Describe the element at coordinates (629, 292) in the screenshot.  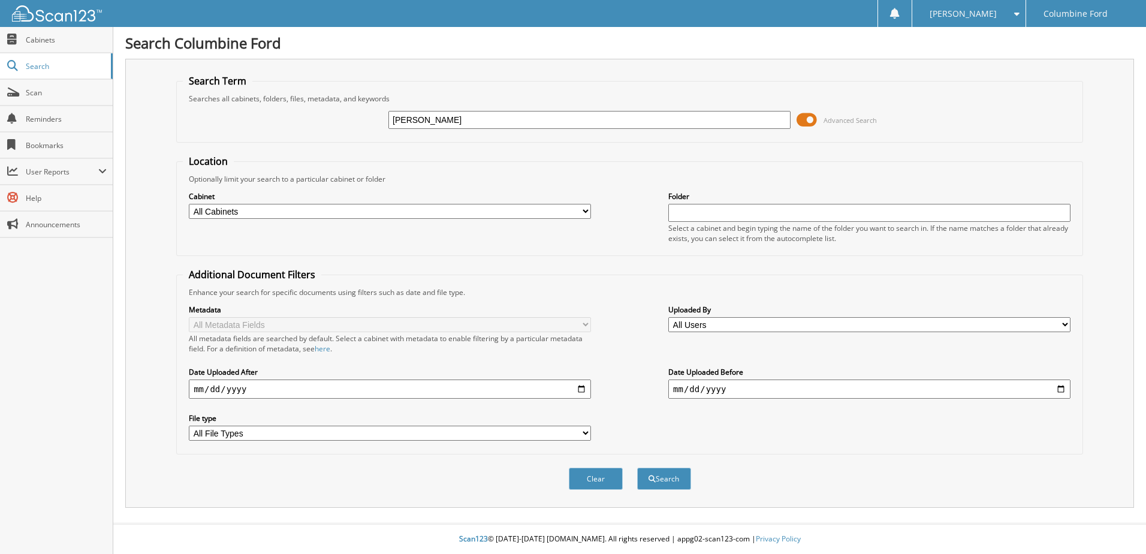
I see `div: Enhance your search for specific documents using filters such as date and file type.` at that location.